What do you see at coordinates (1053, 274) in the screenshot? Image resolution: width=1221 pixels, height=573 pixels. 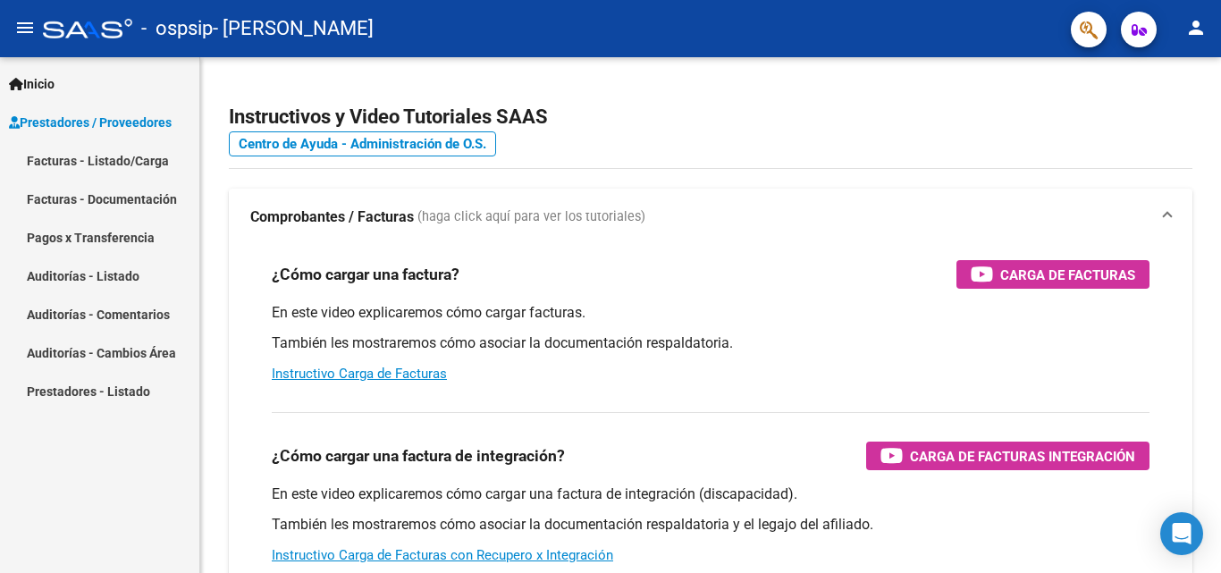 I see `button: Carga de Facturas` at bounding box center [1053, 274].